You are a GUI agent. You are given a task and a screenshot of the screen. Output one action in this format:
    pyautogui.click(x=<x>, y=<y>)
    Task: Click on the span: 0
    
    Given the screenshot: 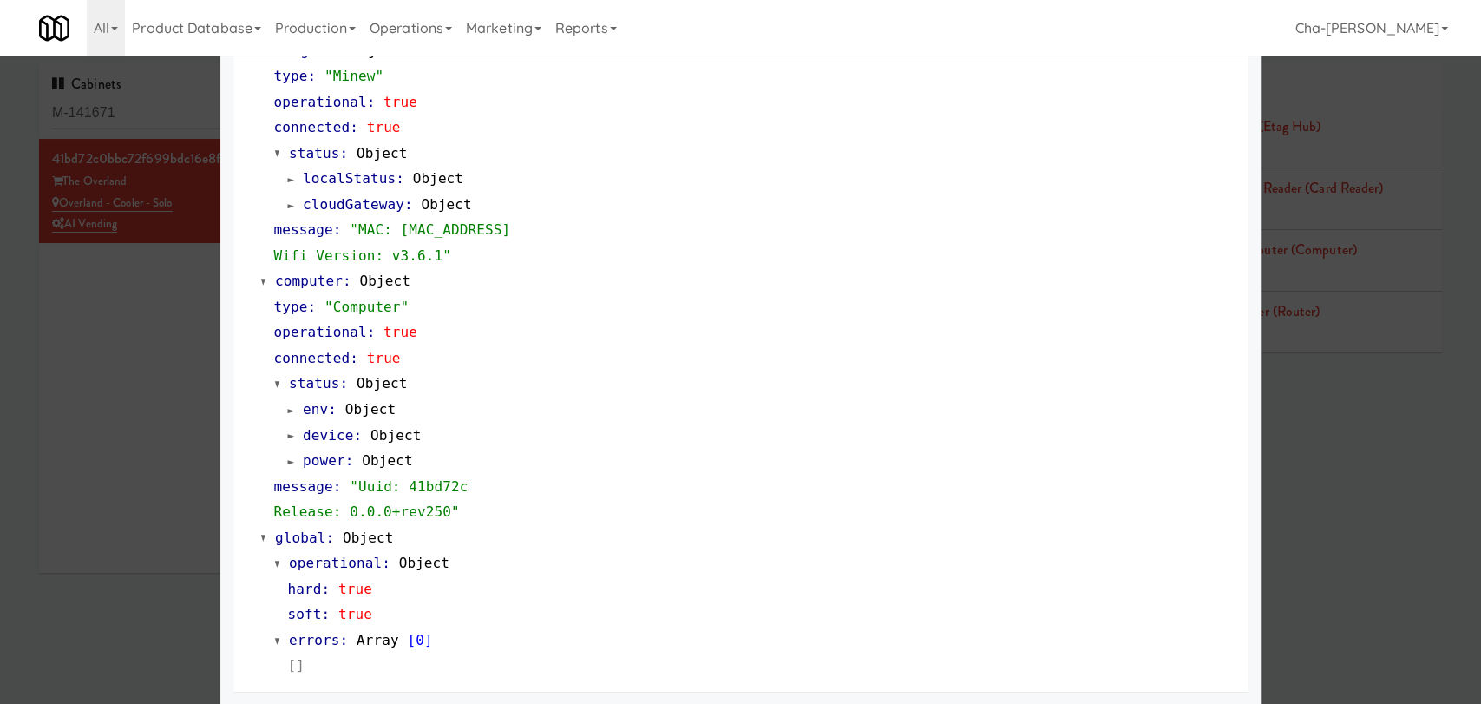 What is the action you would take?
    pyautogui.click(x=420, y=639)
    